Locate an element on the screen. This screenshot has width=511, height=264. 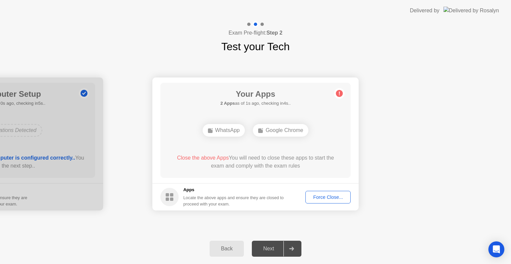
h4: Exam Pre-flight: is located at coordinates (256, 33).